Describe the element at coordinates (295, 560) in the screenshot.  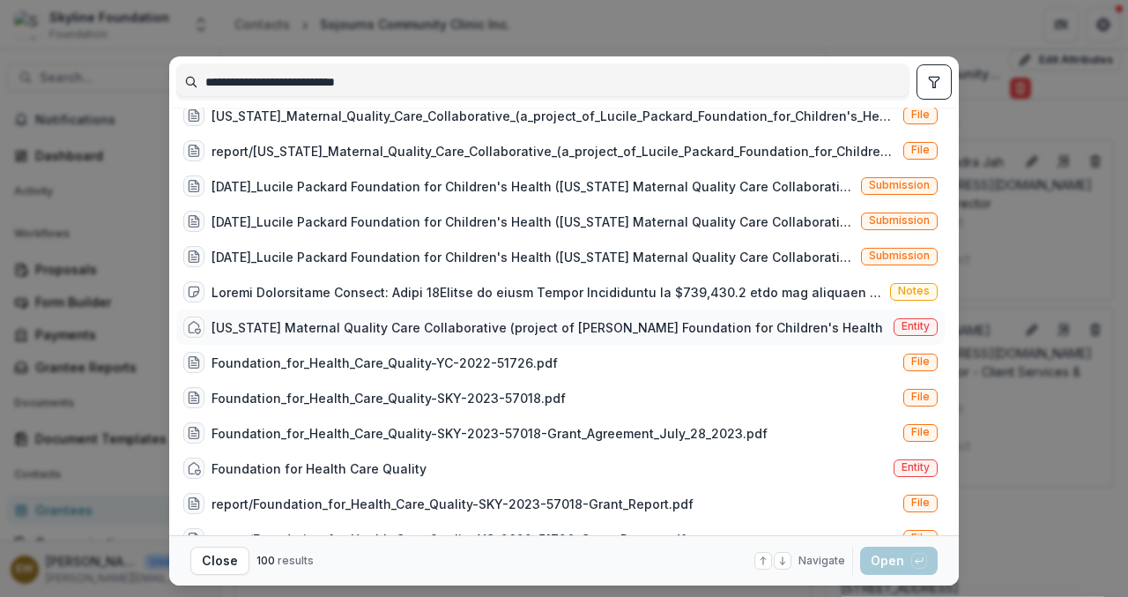
I see `span: results` at that location.